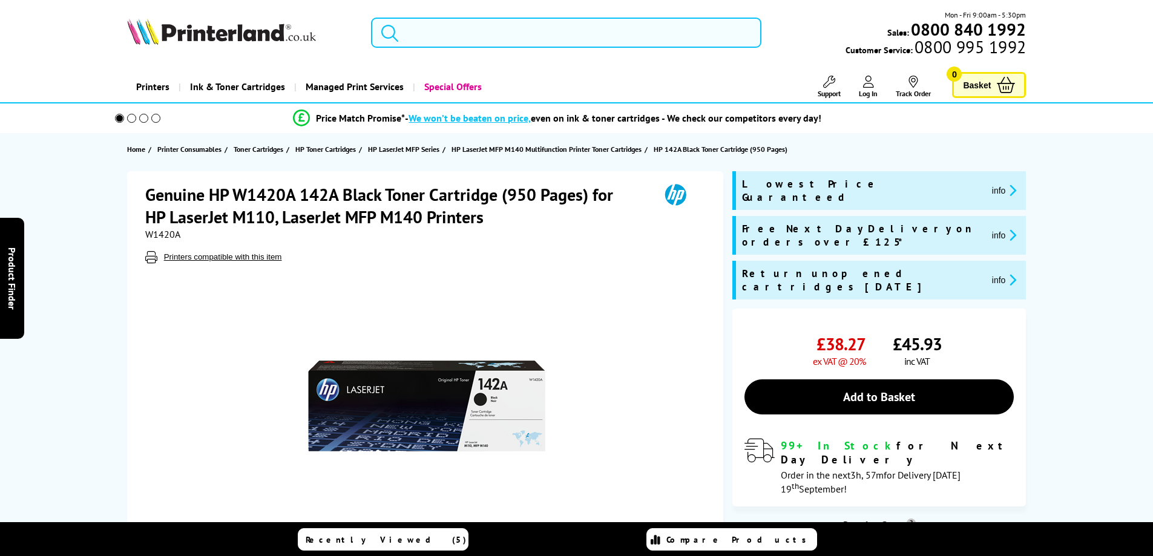 Image resolution: width=1153 pixels, height=556 pixels. What do you see at coordinates (830, 87) in the screenshot?
I see `a: Support` at bounding box center [830, 87].